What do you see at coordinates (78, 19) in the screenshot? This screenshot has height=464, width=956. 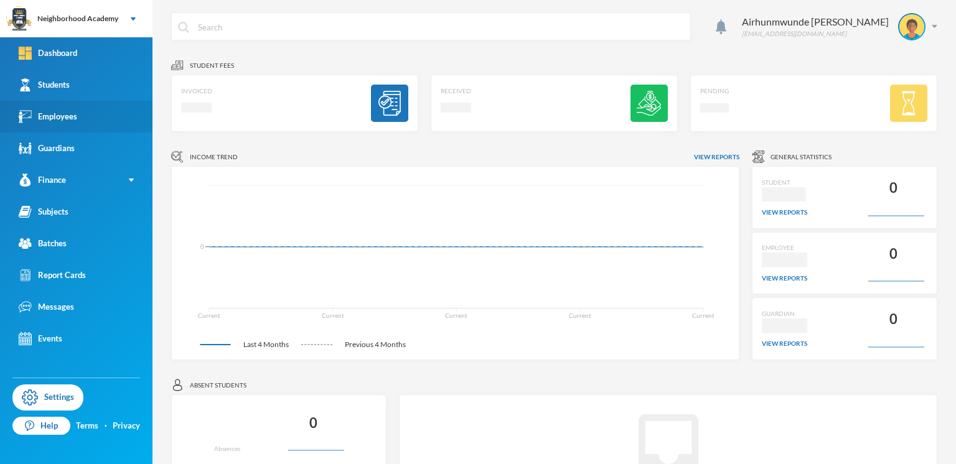 I see `div: Neighborhood Academy` at bounding box center [78, 19].